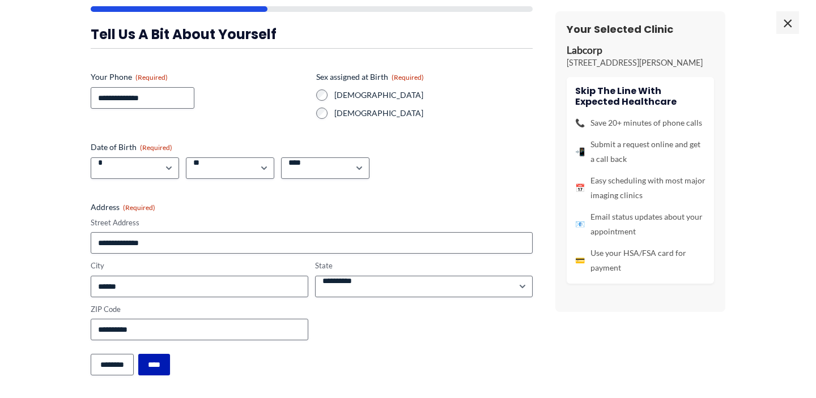 The width and height of the screenshot is (816, 398). Describe the element at coordinates (370, 77) in the screenshot. I see `legend: Sex assigned at Birth` at that location.